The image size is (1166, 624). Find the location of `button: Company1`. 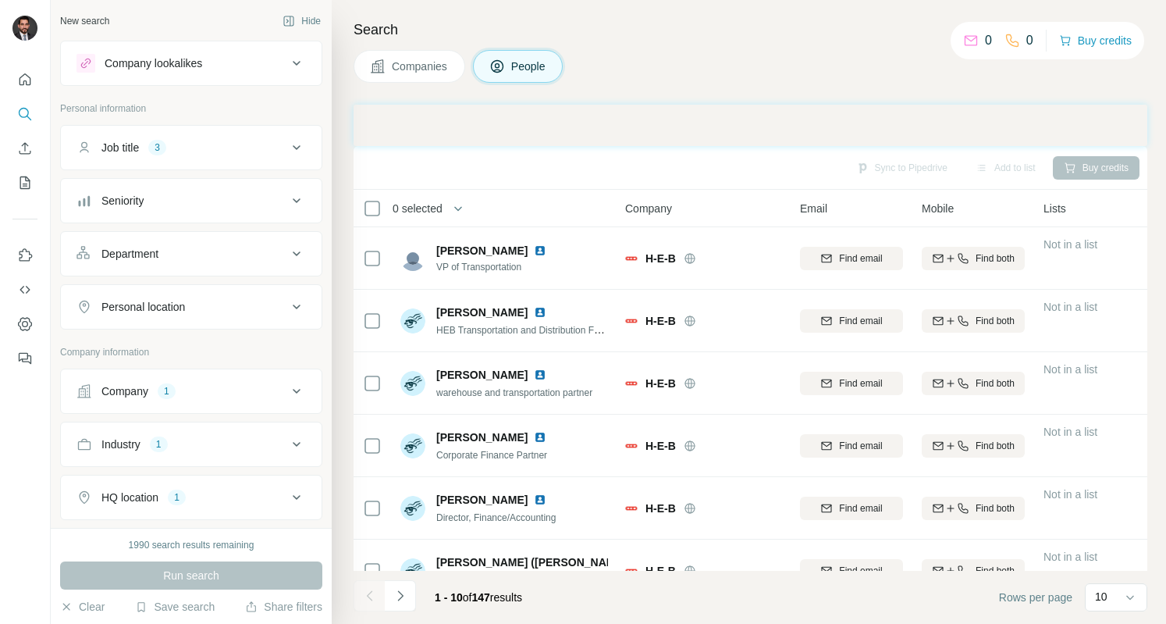

button: Company1 is located at coordinates (191, 391).